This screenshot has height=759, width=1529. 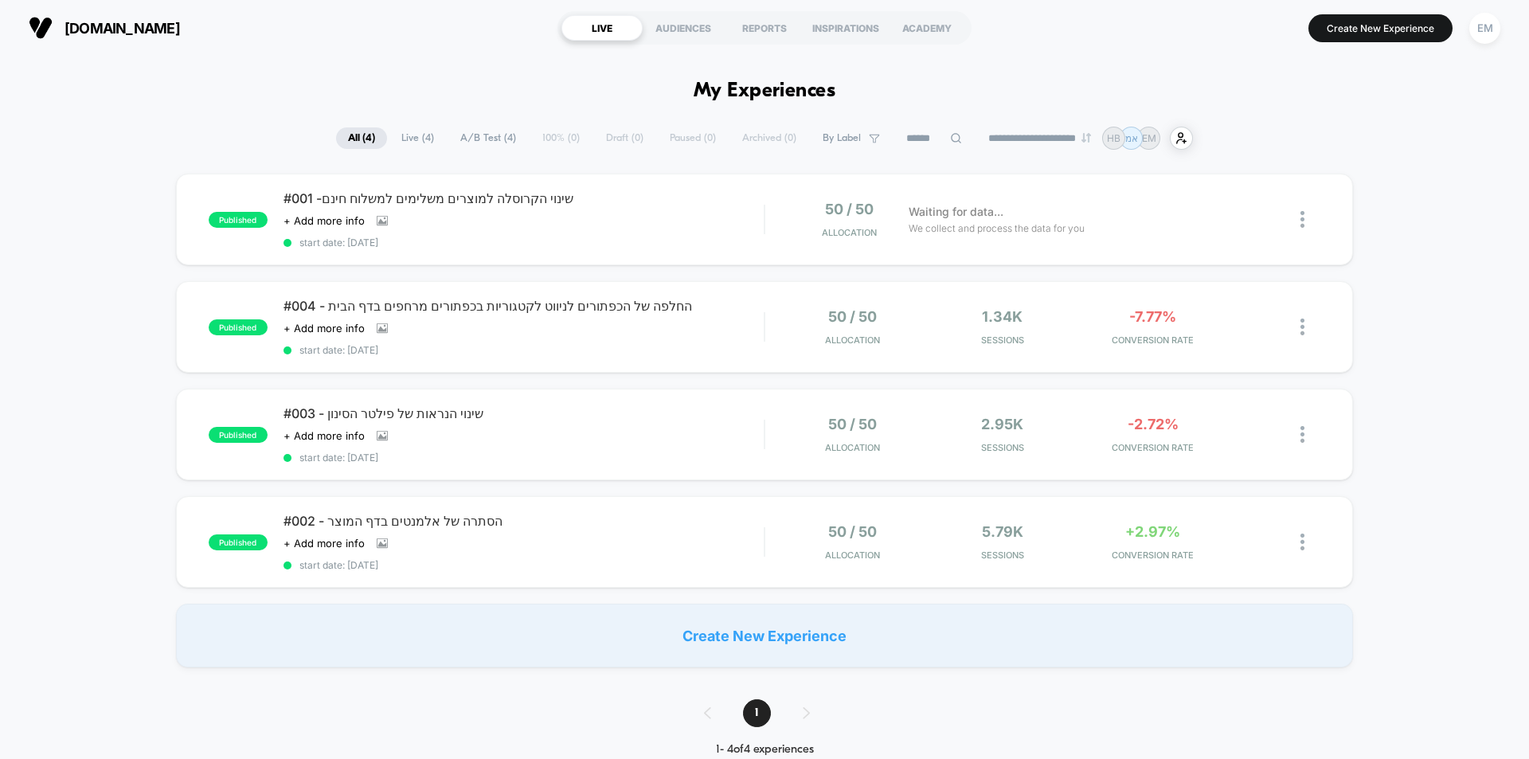 What do you see at coordinates (1485, 28) in the screenshot?
I see `button: EM` at bounding box center [1485, 28].